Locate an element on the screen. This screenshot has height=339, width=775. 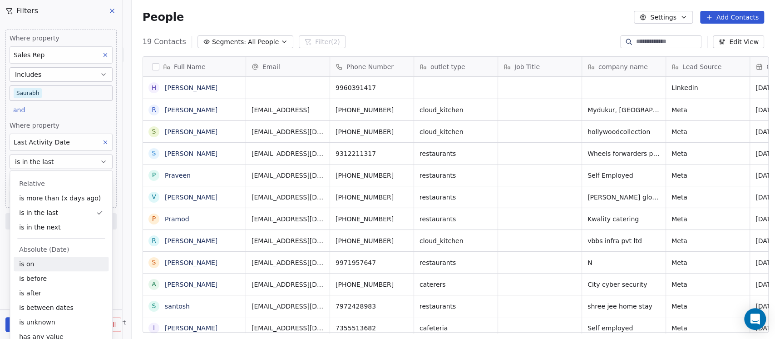
span: People is located at coordinates (163, 17).